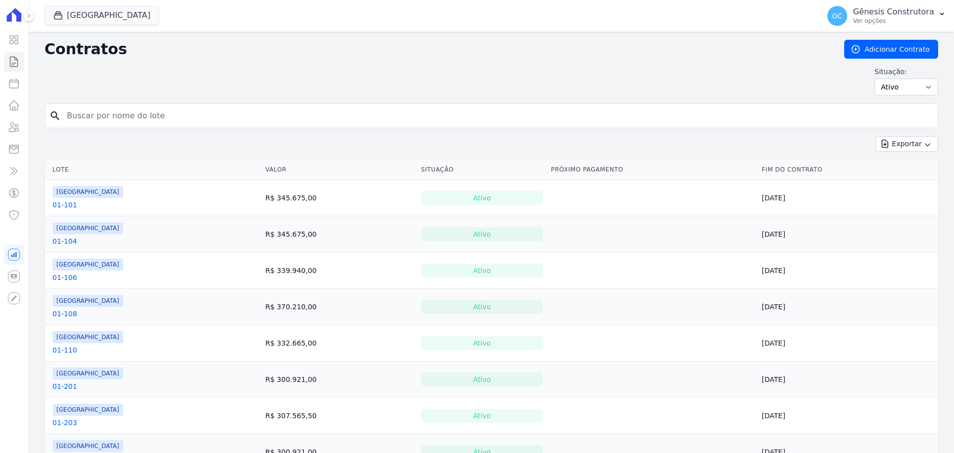 The height and width of the screenshot is (453, 954). Describe the element at coordinates (65, 241) in the screenshot. I see `a: 01-104` at that location.